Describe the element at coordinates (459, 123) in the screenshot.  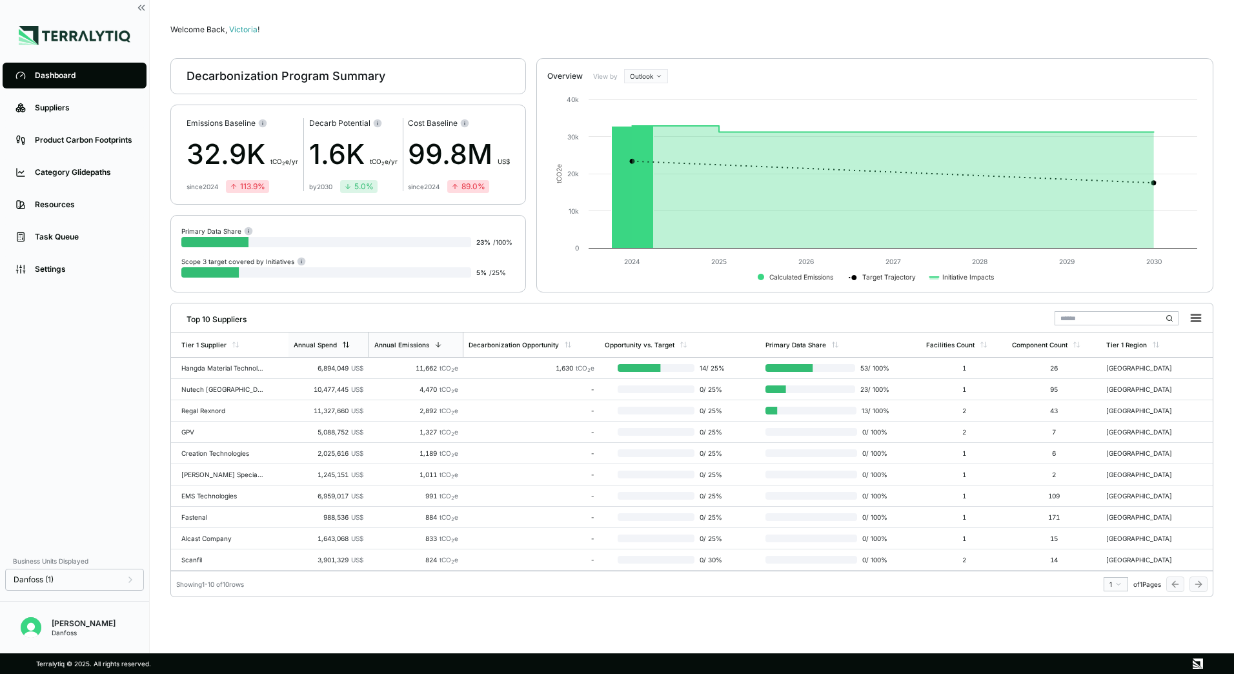
I see `div: Cost Baseline` at that location.